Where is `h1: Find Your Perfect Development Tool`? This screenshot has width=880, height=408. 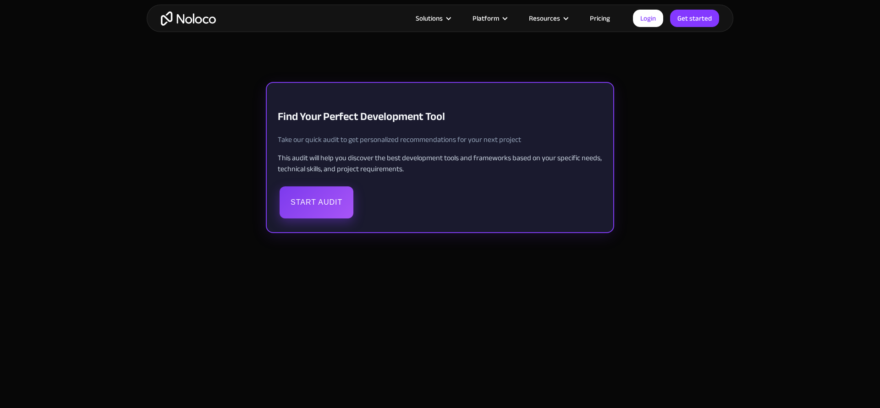
h1: Find Your Perfect Development Tool is located at coordinates (440, 117).